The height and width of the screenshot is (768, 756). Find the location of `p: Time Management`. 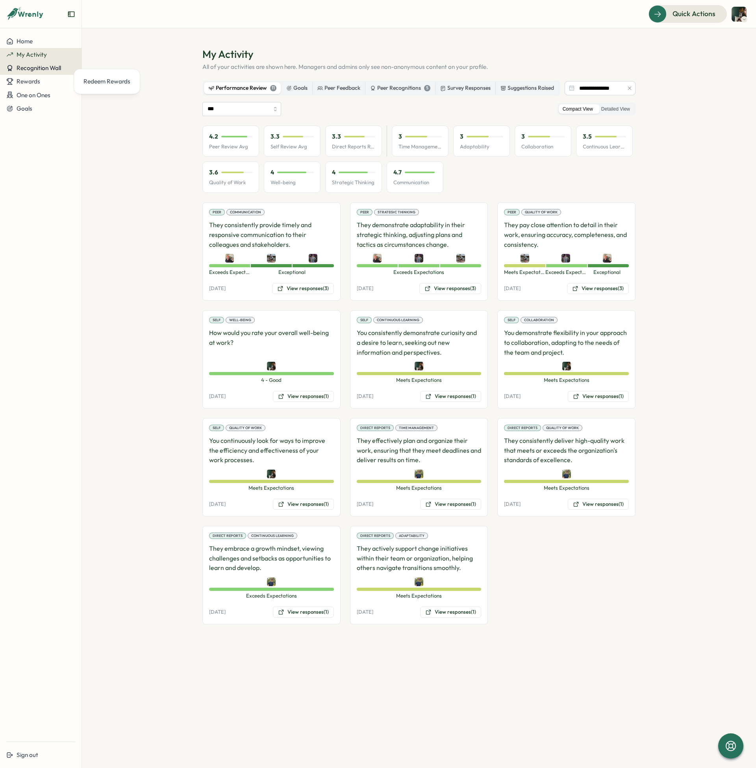

p: Time Management is located at coordinates (420, 147).